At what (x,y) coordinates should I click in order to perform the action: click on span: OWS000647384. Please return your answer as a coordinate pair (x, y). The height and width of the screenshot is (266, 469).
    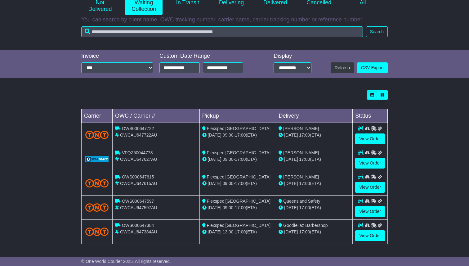
    Looking at the image, I should click on (138, 225).